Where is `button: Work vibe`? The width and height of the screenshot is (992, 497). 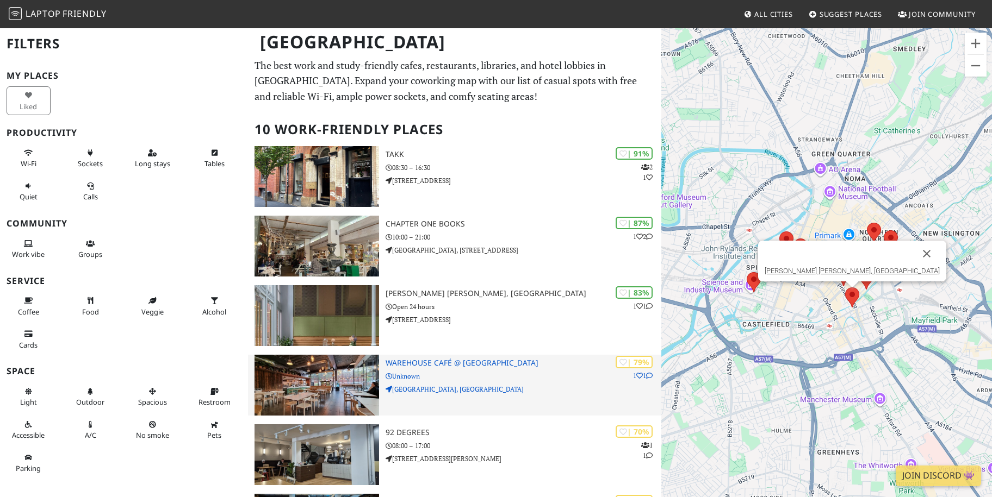
button: Work vibe is located at coordinates (28, 249).